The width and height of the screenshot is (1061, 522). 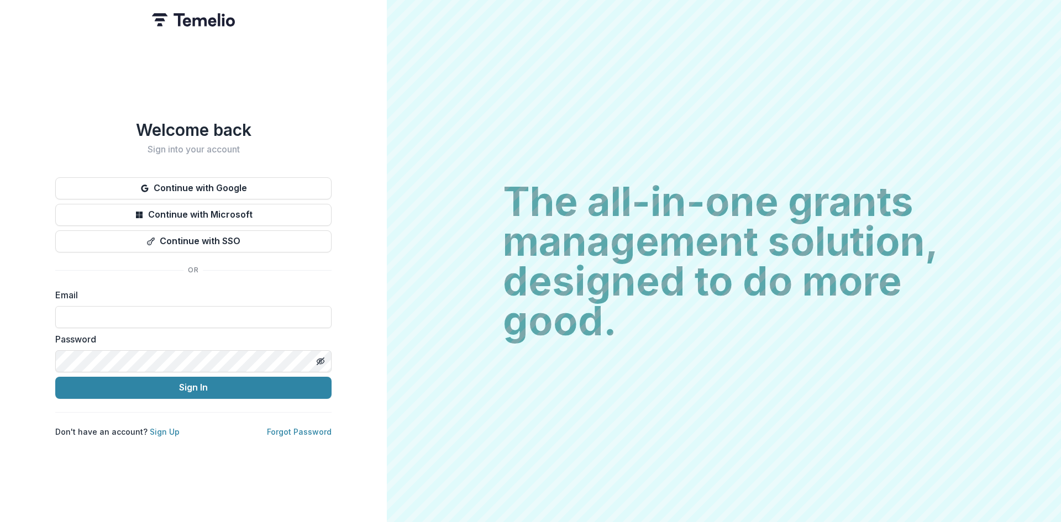 I want to click on label: Password, so click(x=190, y=339).